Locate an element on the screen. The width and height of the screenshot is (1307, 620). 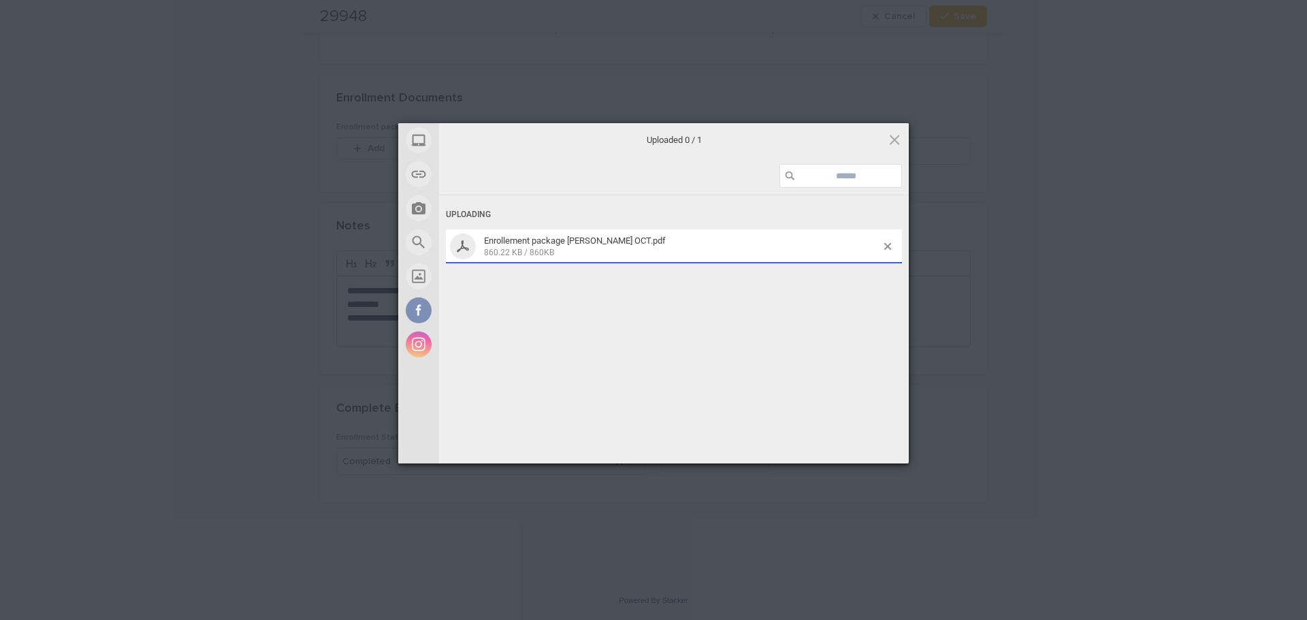
span: 860.22 KB / is located at coordinates (506, 252).